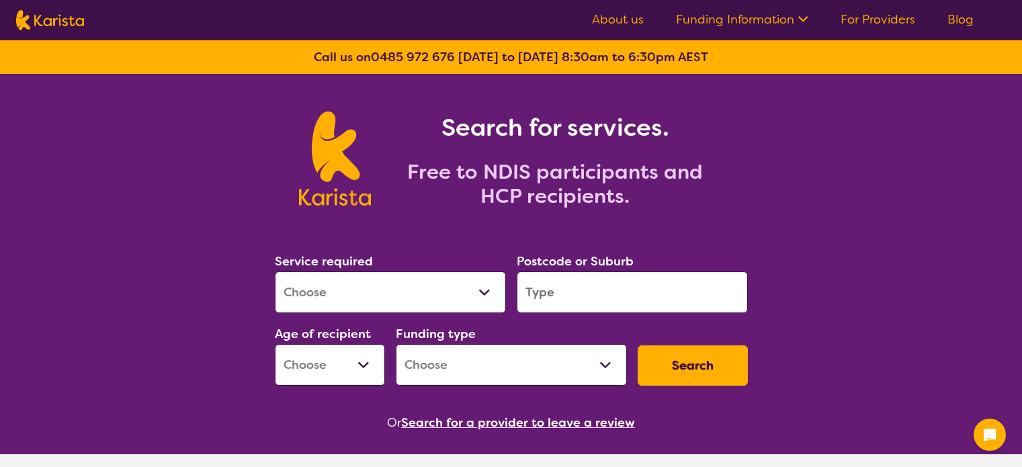 The height and width of the screenshot is (467, 1022). Describe the element at coordinates (394, 423) in the screenshot. I see `span: Or` at that location.